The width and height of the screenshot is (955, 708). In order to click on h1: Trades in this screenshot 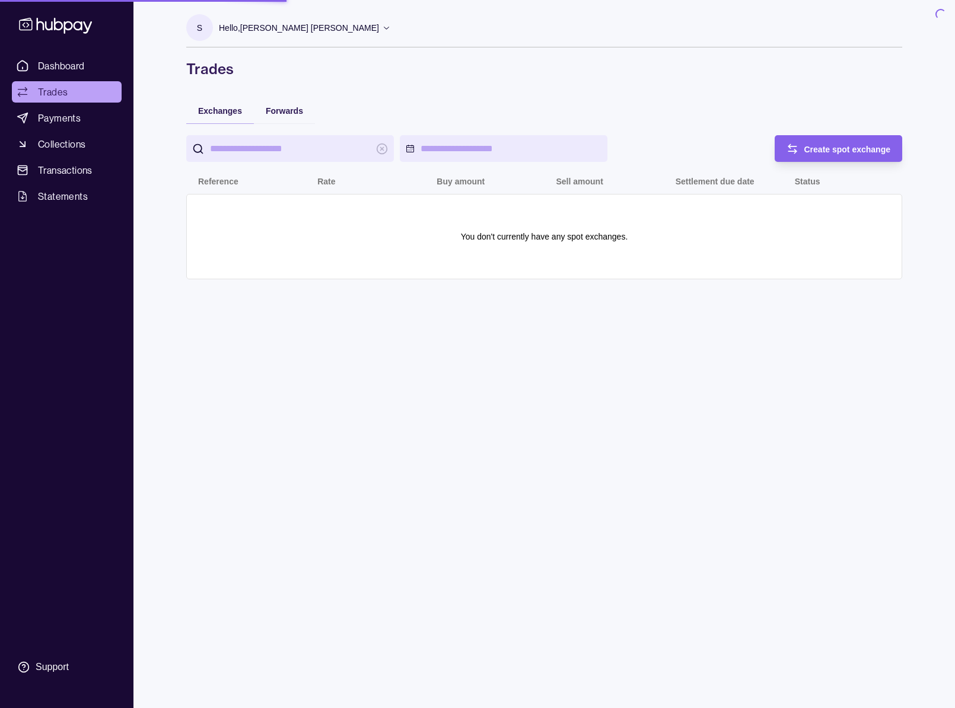, I will do `click(544, 69)`.